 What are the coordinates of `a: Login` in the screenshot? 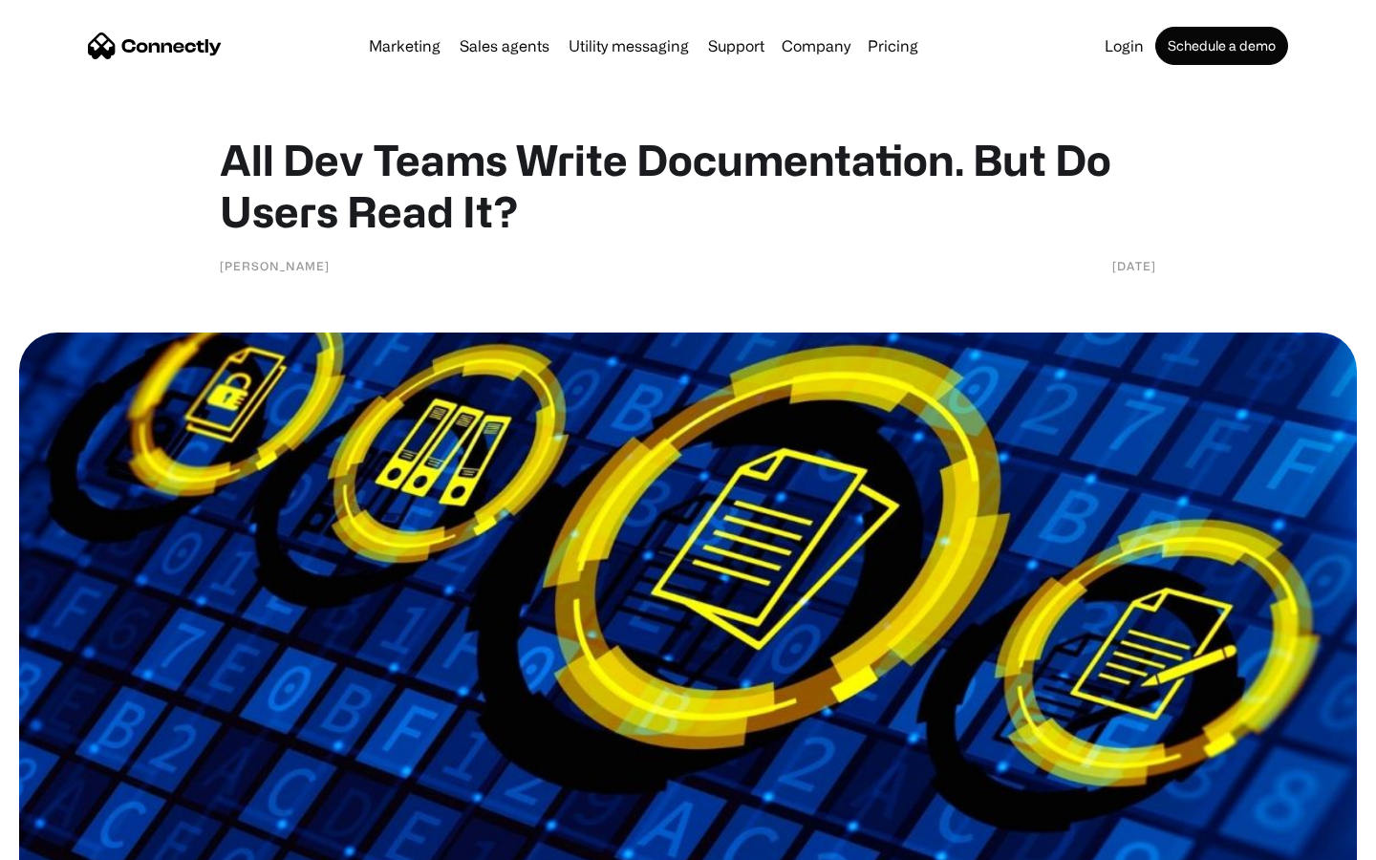 It's located at (1124, 46).